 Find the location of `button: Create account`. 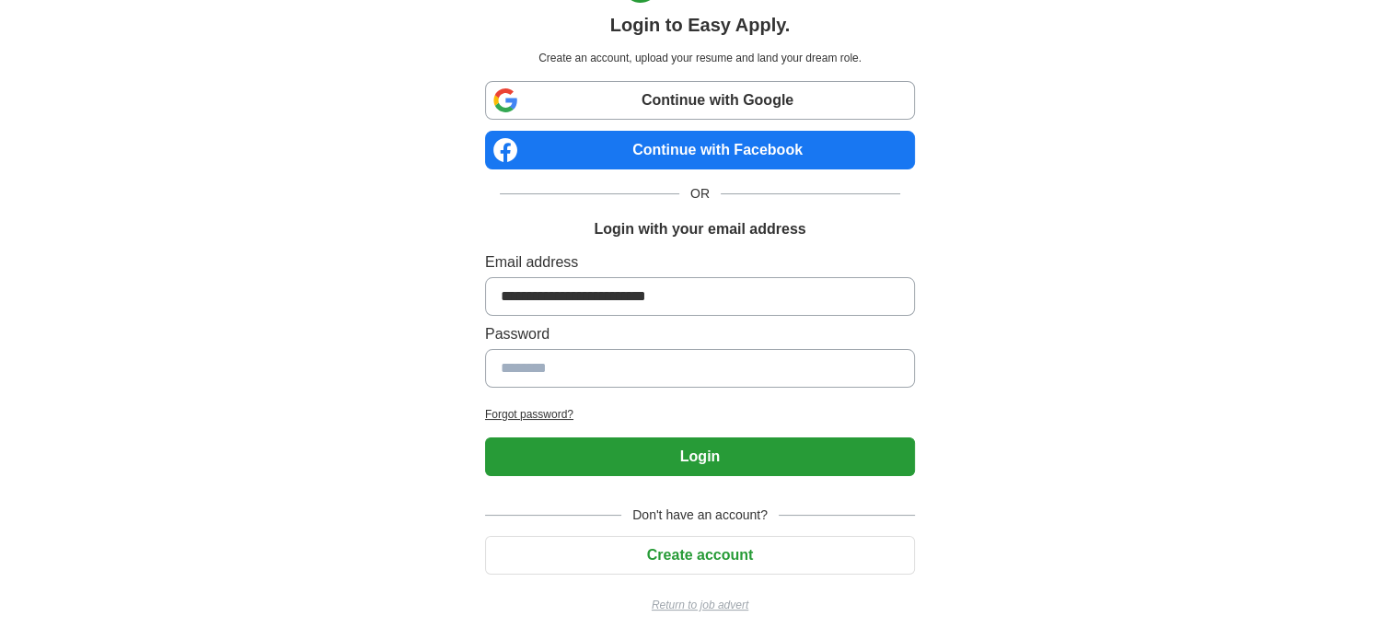

button: Create account is located at coordinates (699, 555).